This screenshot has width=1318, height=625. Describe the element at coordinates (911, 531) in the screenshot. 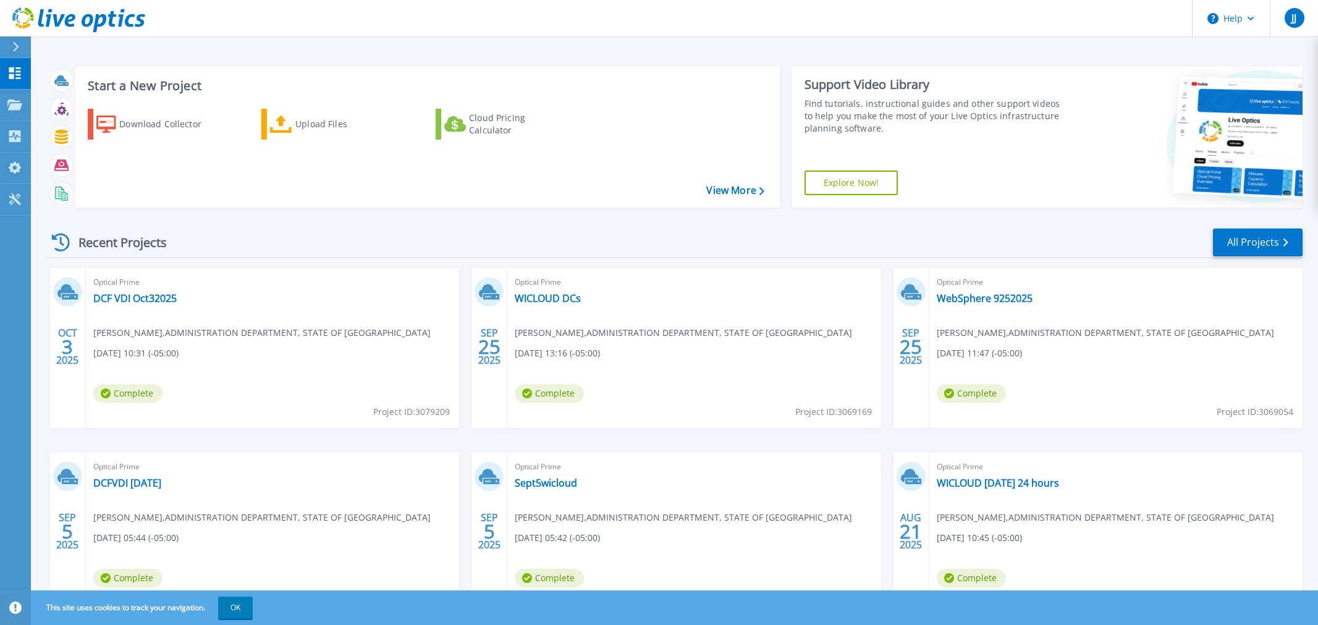

I see `span: 21` at that location.